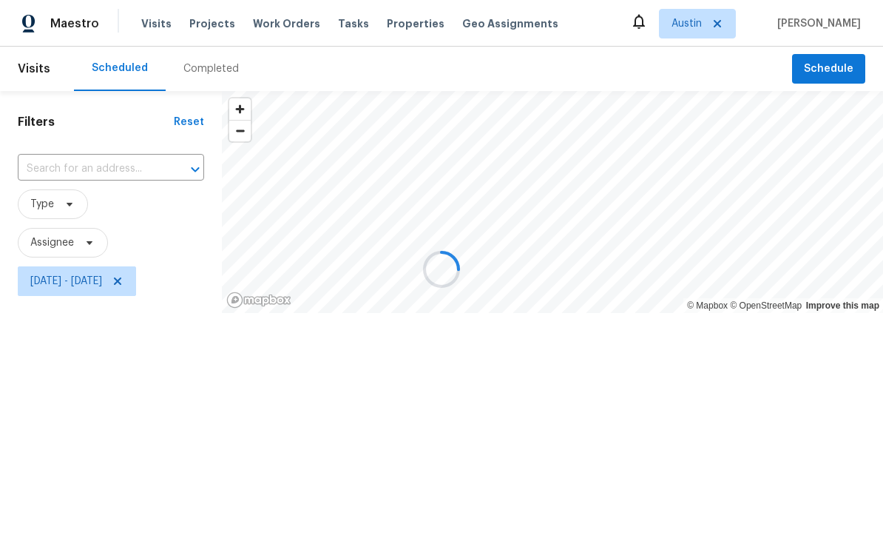 This screenshot has width=883, height=538. I want to click on button: Zoom out, so click(240, 130).